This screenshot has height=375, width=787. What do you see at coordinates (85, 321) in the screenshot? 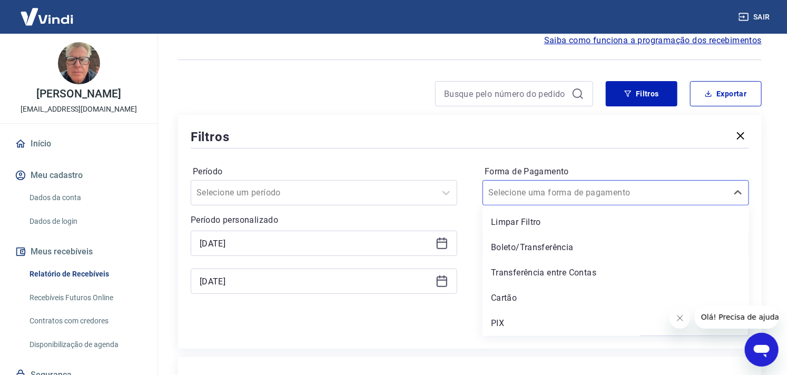
I see `a: Contratos com credores` at bounding box center [85, 321].